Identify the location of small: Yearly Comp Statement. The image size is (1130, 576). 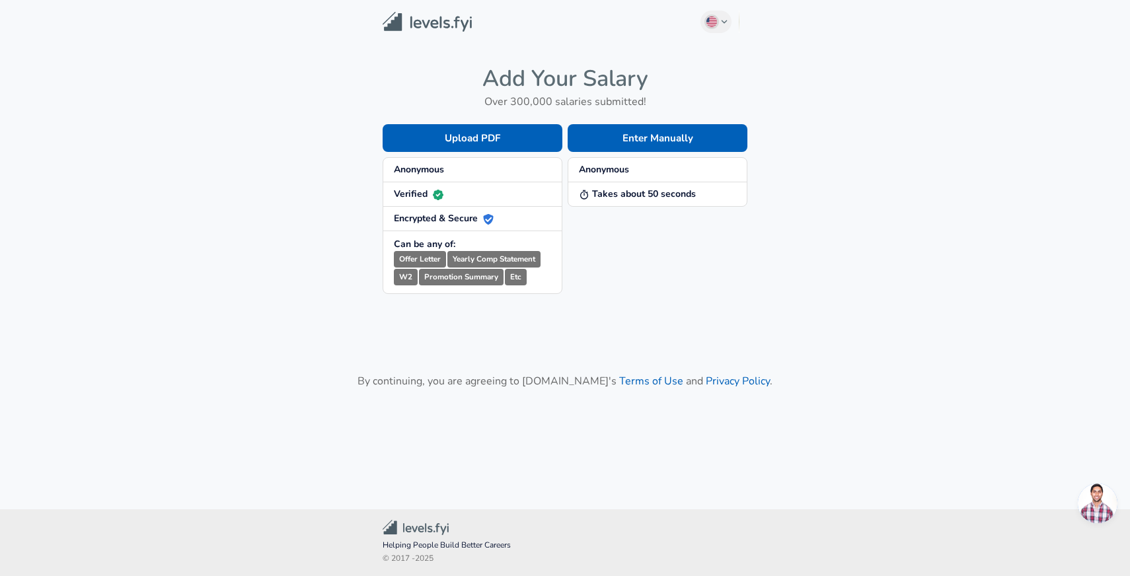
(494, 259).